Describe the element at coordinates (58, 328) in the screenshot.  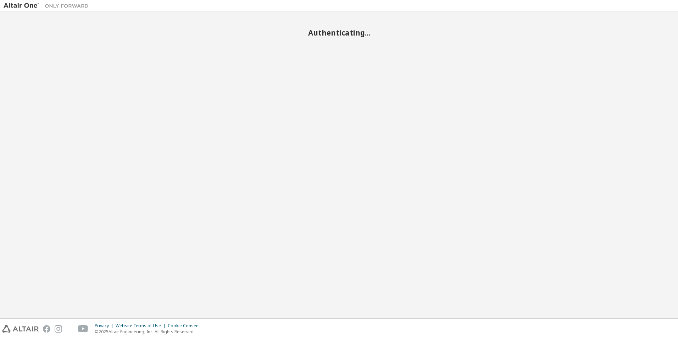
I see `img: instagram.svg` at that location.